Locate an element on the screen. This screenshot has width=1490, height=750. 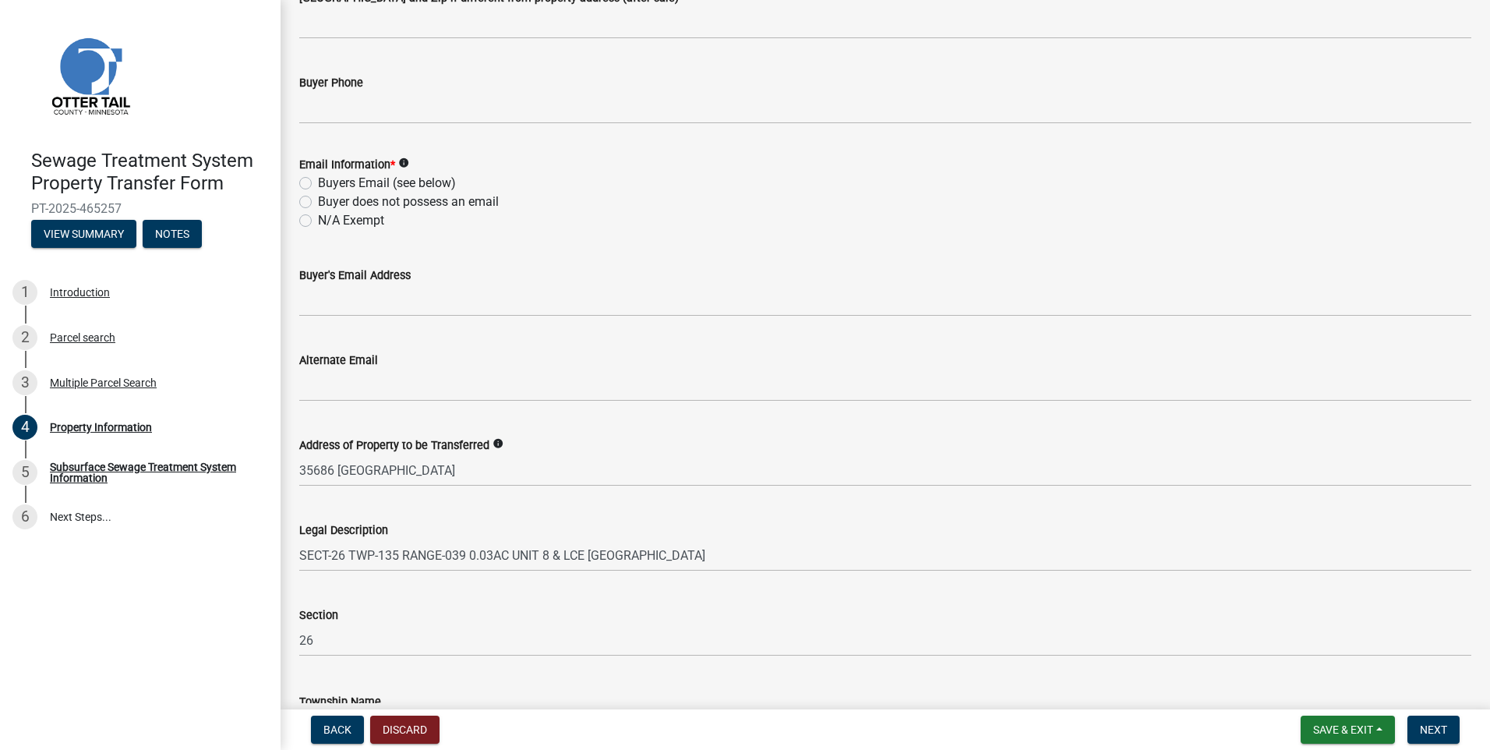
div: 1 is located at coordinates (25, 292).